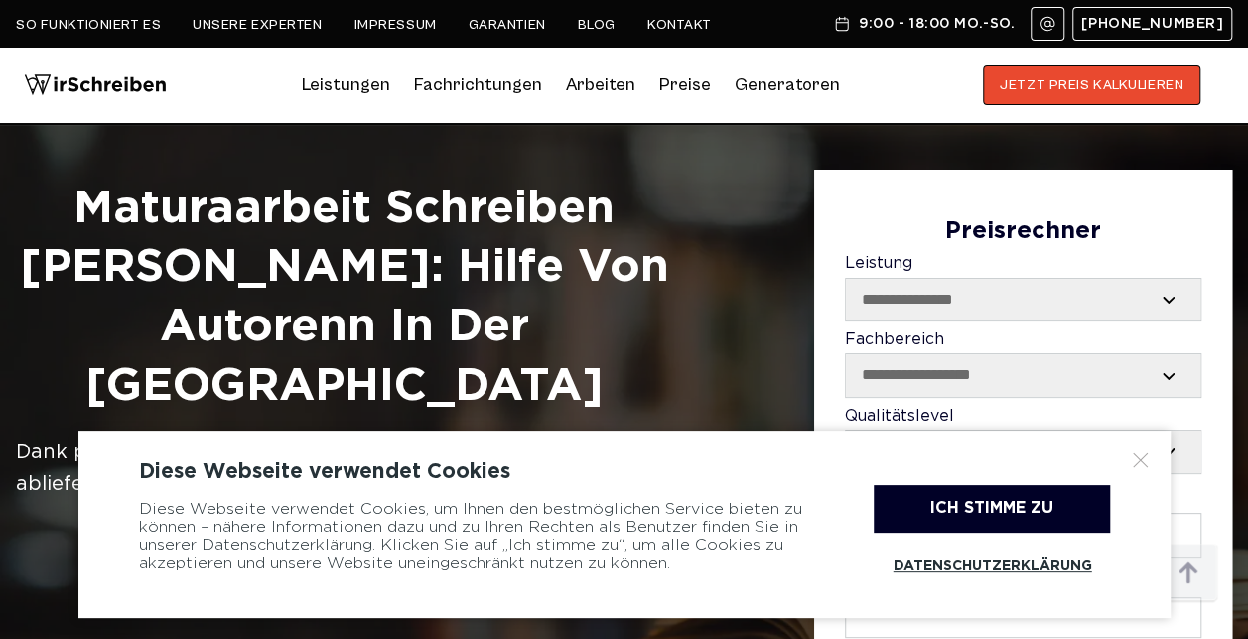 This screenshot has width=1248, height=639. I want to click on a: Fachrichtungen, so click(478, 85).